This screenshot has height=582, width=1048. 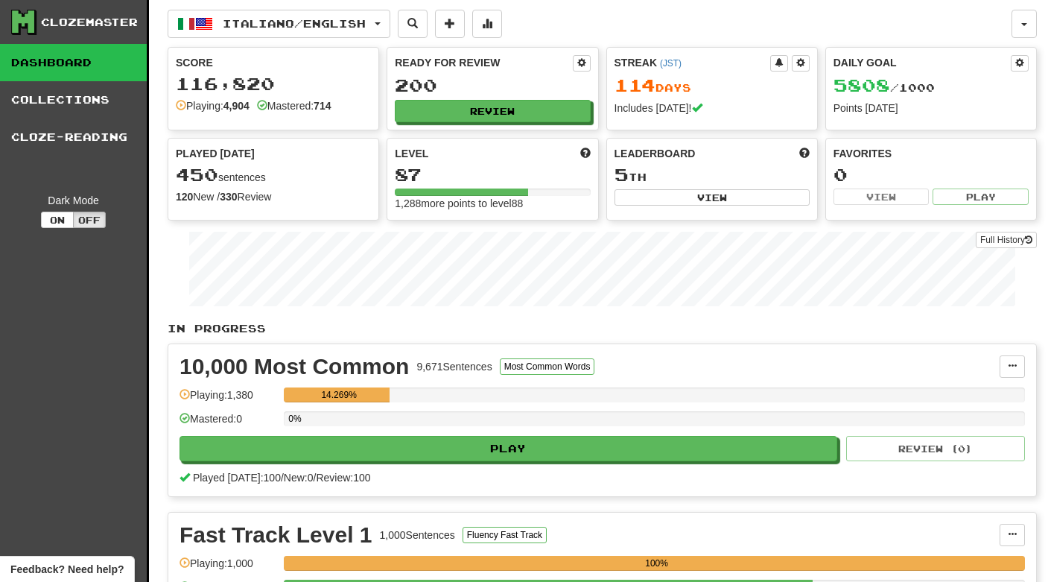 What do you see at coordinates (279, 24) in the screenshot?
I see `button: Italiano/English` at bounding box center [279, 24].